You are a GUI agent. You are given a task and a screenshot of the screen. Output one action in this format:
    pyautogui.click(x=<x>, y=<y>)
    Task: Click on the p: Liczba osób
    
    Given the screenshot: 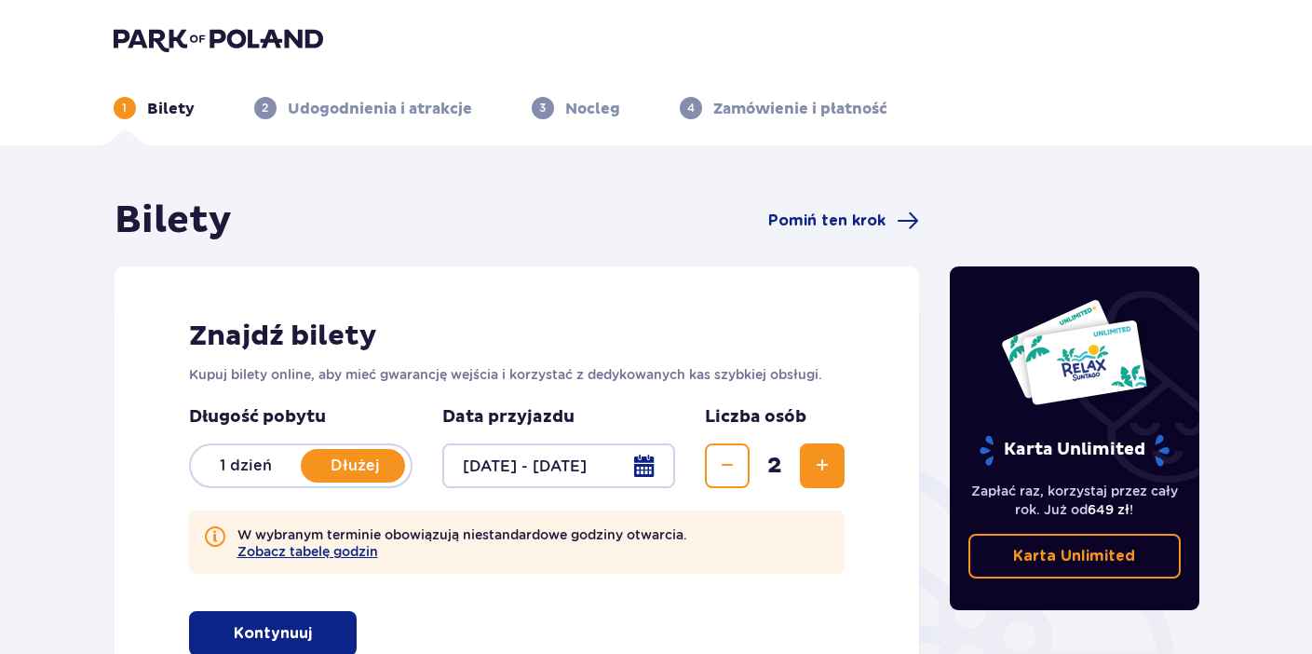 What is the action you would take?
    pyautogui.click(x=755, y=417)
    